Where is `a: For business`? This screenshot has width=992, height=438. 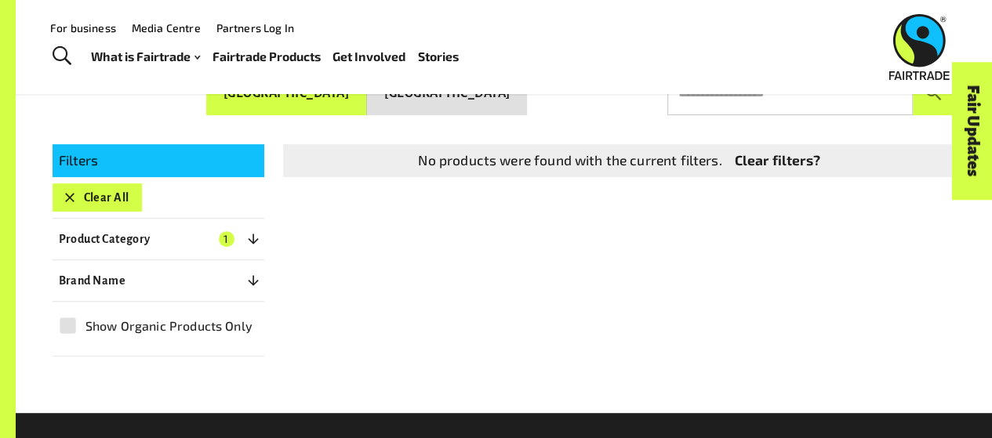 a: For business is located at coordinates (83, 27).